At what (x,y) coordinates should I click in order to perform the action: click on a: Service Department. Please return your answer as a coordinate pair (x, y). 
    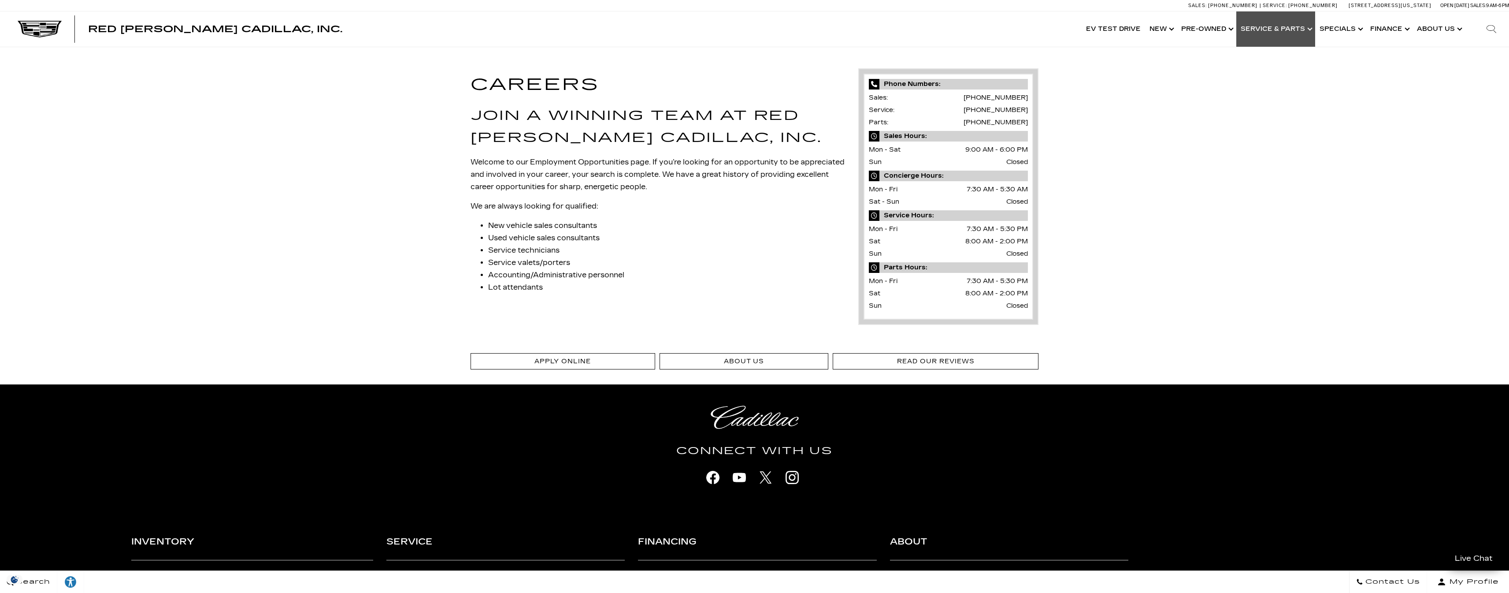
    Looking at the image, I should click on (433, 573).